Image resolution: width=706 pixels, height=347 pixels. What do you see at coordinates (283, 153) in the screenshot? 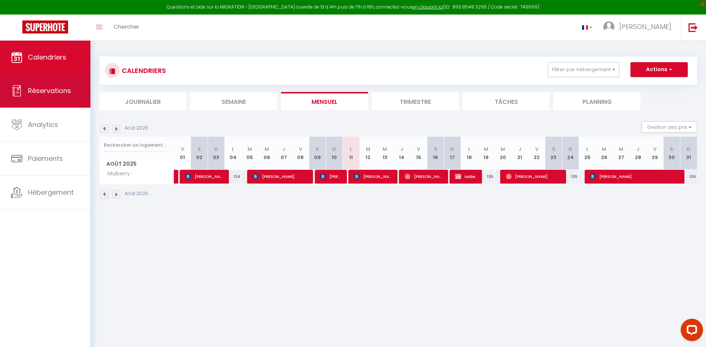
I see `th: 07` at bounding box center [283, 153].